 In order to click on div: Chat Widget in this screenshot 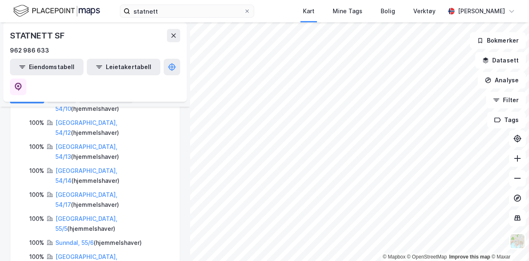, I will do `click(508, 241)`.